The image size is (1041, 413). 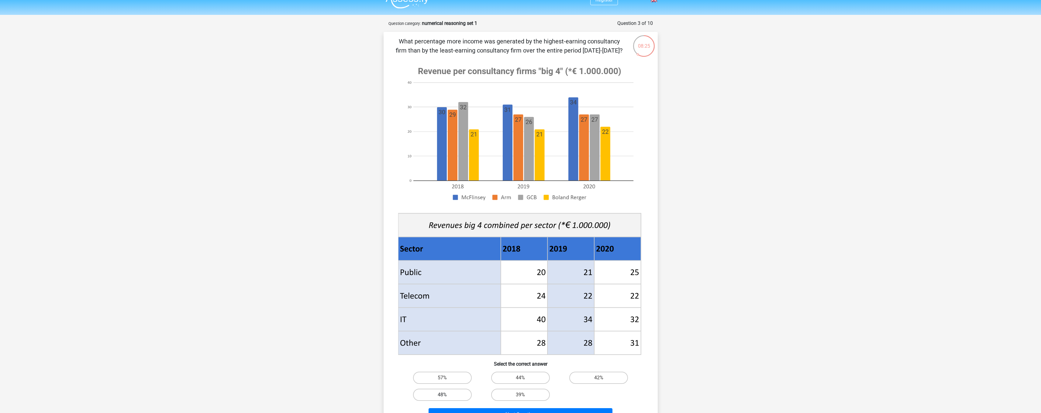 What do you see at coordinates (635, 23) in the screenshot?
I see `div: Question 3 of 10` at bounding box center [635, 23].